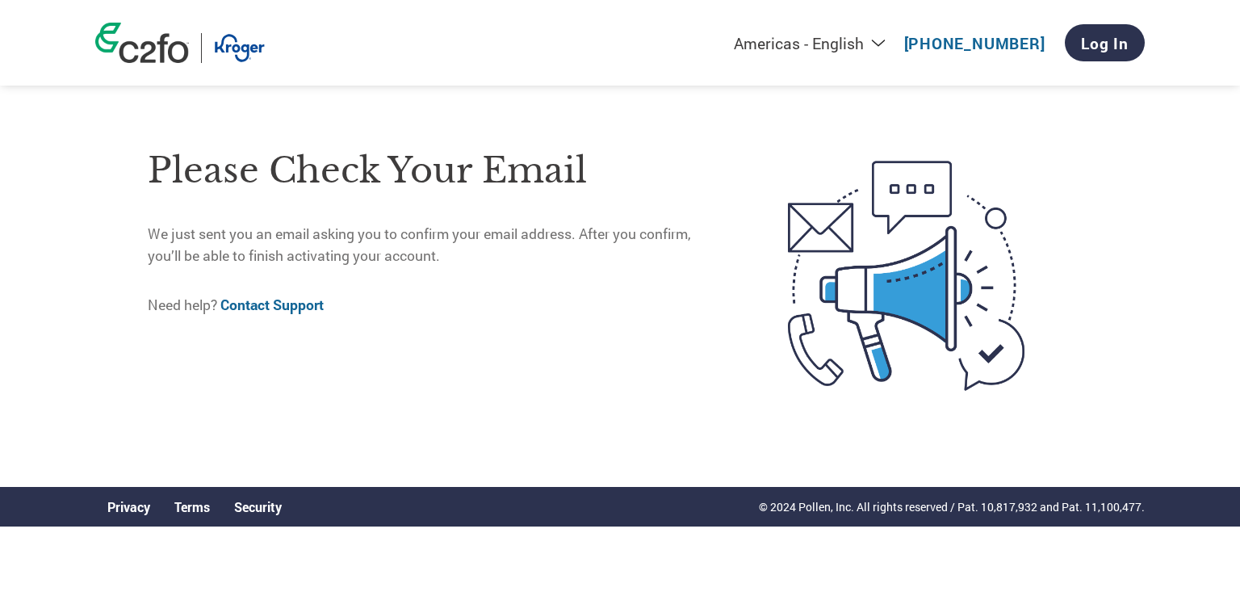 Image resolution: width=1240 pixels, height=596 pixels. What do you see at coordinates (142, 43) in the screenshot?
I see `img: c2fo logo` at bounding box center [142, 43].